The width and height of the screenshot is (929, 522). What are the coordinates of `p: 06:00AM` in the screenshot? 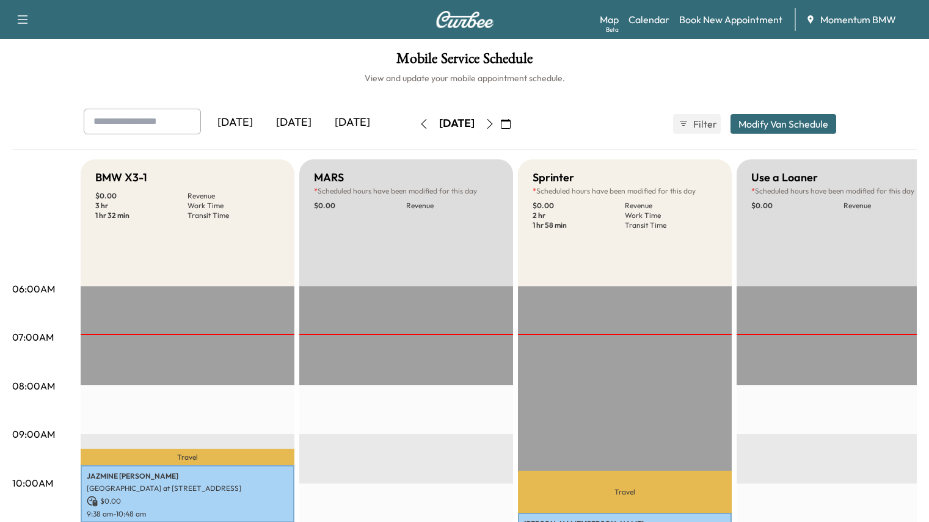 It's located at (34, 289).